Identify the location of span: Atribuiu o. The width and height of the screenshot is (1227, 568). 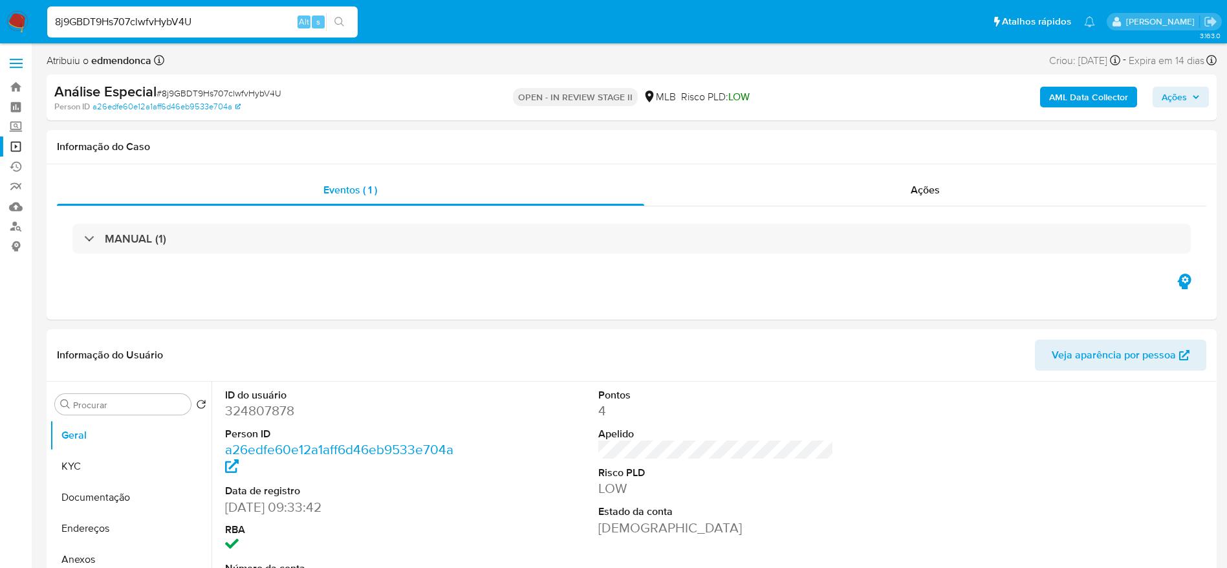
(99, 61).